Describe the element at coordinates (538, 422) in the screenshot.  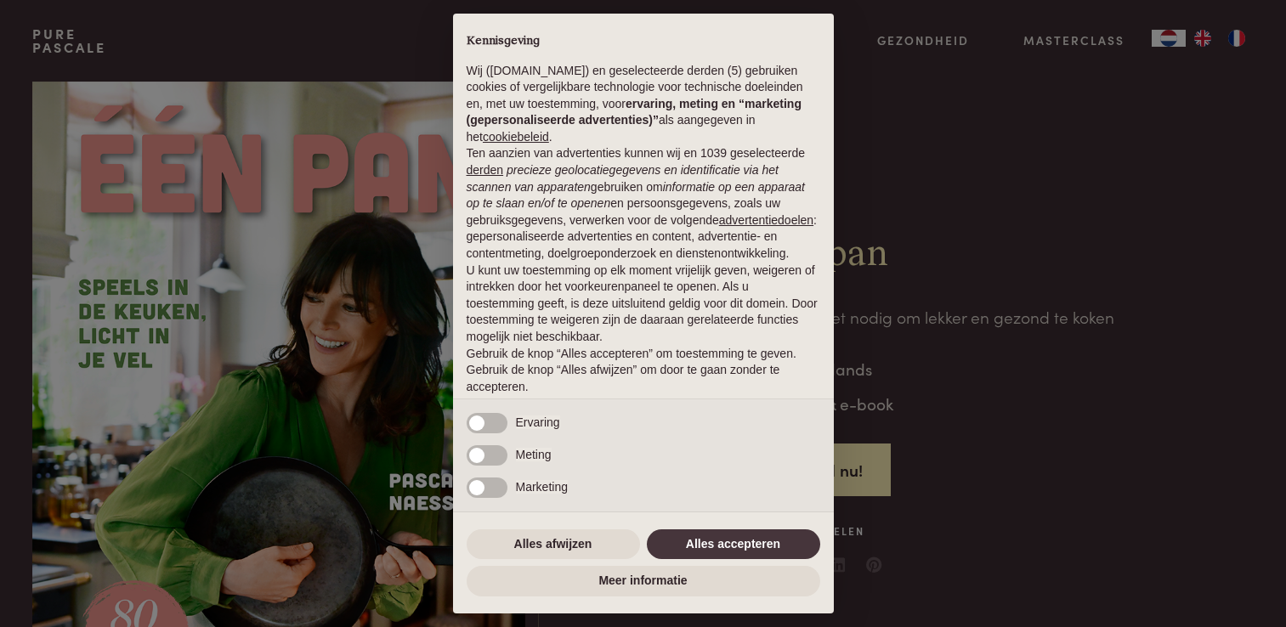
I see `span: Ervaring` at that location.